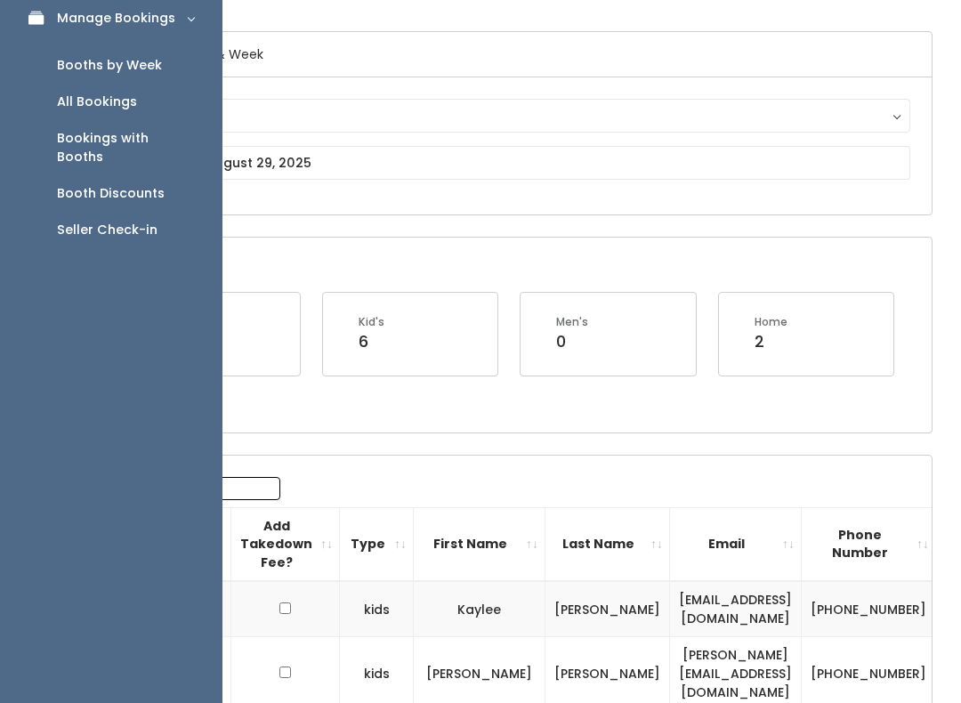  I want to click on th: Add Takedown Fee?: activate to sort column ascending, so click(285, 544).